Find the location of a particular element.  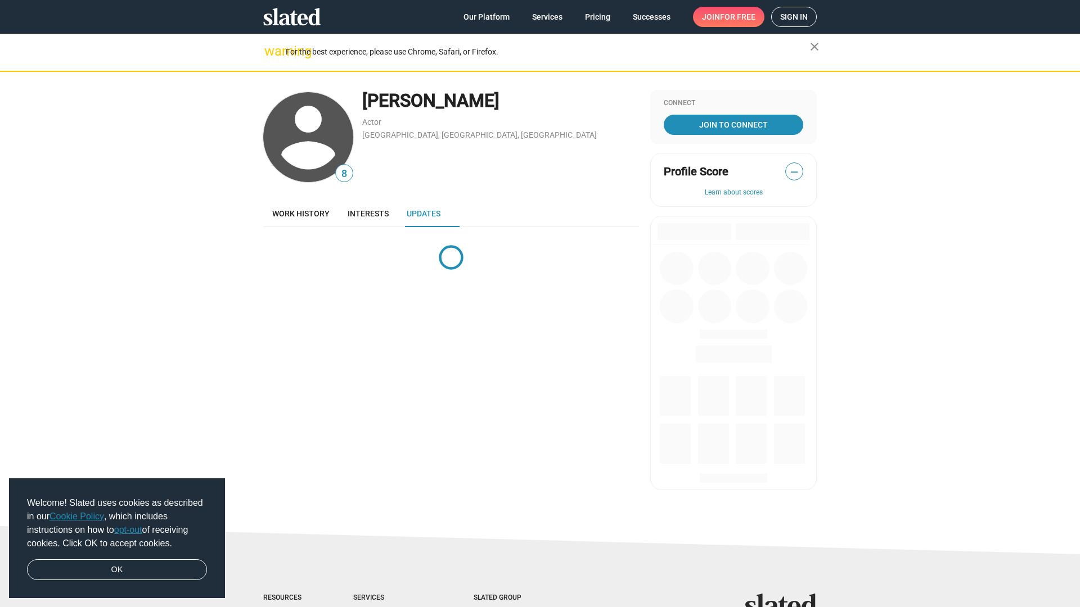

a: Work history is located at coordinates (301, 214).